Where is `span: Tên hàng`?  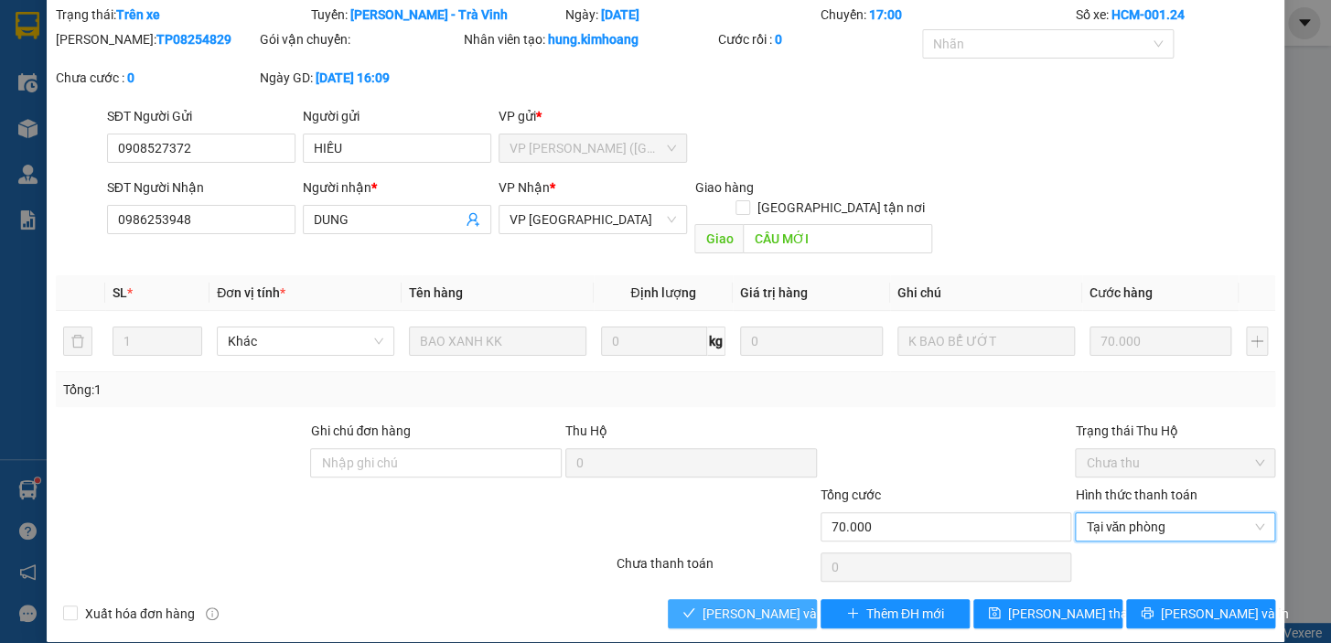 span: Tên hàng is located at coordinates (436, 293).